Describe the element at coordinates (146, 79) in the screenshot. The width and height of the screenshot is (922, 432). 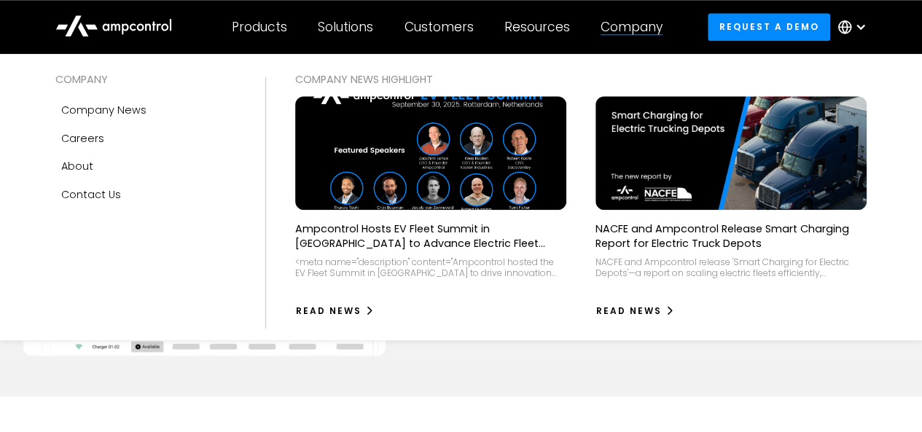
I see `div: COMPANY` at that location.